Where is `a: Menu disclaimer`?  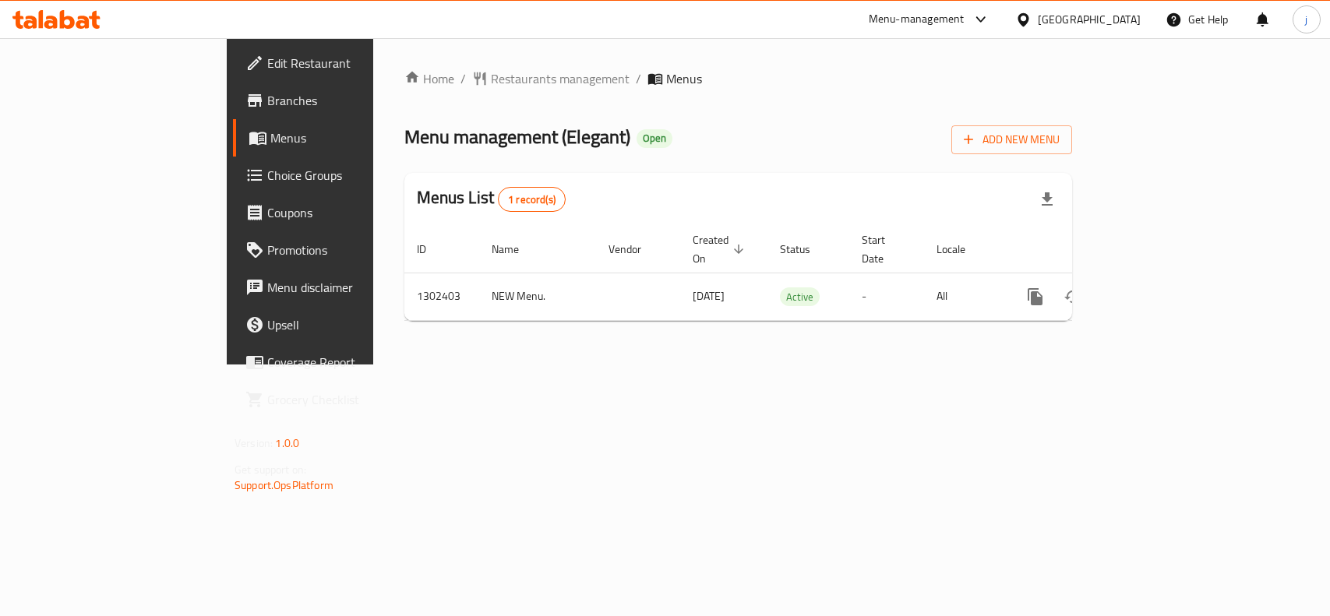
a: Menu disclaimer is located at coordinates (340, 288).